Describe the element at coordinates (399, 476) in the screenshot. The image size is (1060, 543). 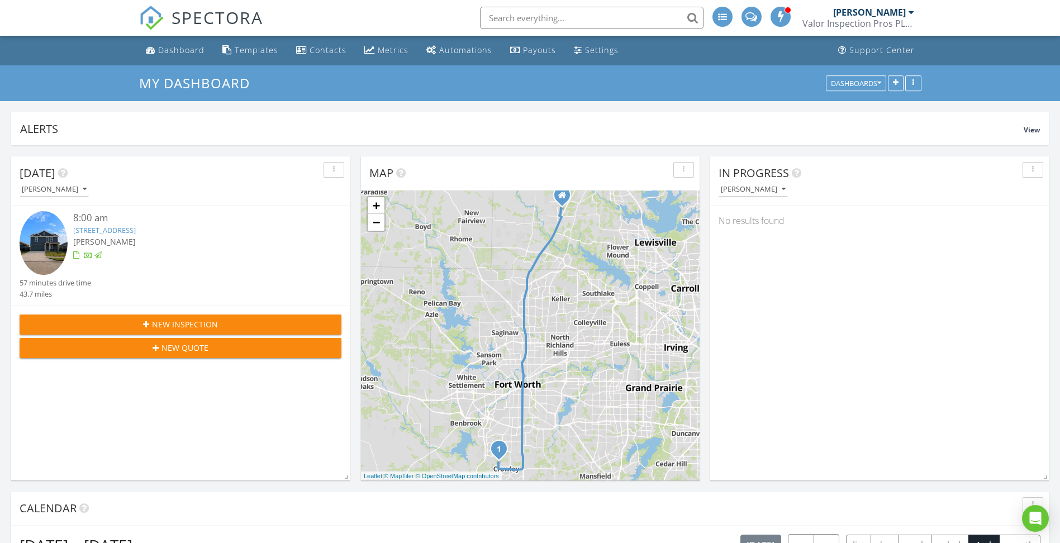
I see `a: © MapTiler` at that location.